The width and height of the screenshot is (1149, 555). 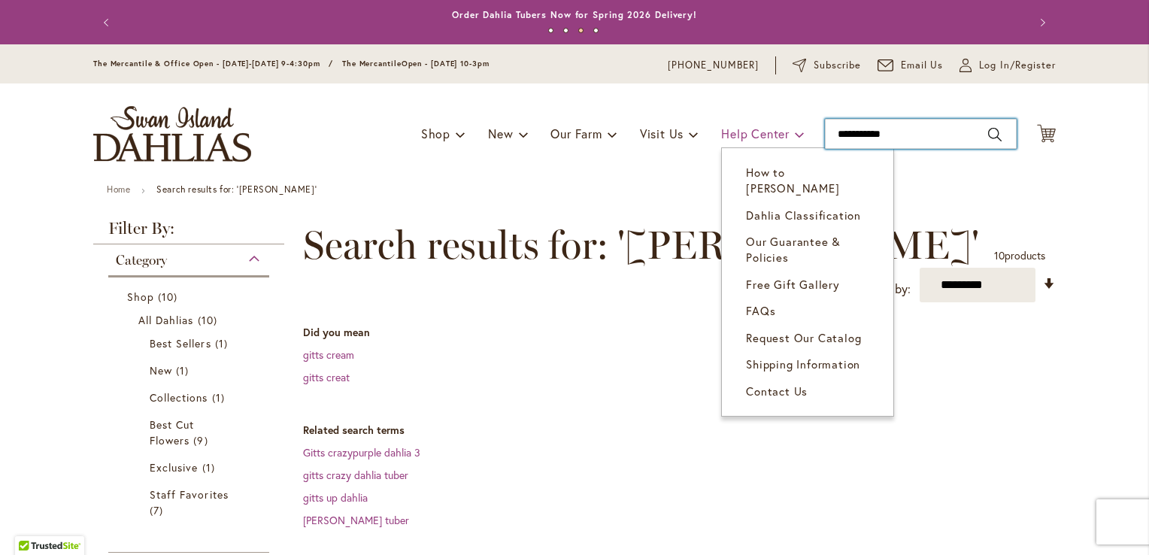 I want to click on button: 3 of 4, so click(x=581, y=30).